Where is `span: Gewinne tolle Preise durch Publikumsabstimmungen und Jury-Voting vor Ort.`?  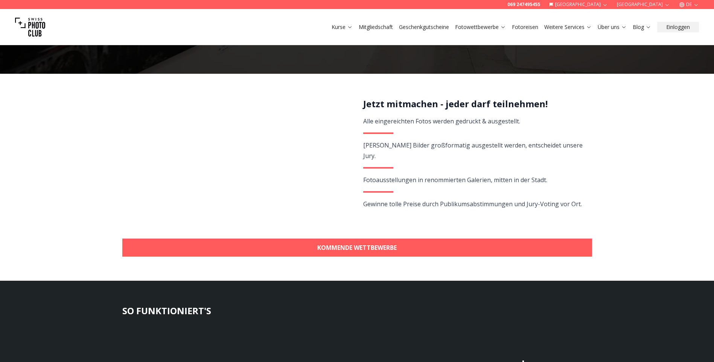 span: Gewinne tolle Preise durch Publikumsabstimmungen und Jury-Voting vor Ort. is located at coordinates (472, 204).